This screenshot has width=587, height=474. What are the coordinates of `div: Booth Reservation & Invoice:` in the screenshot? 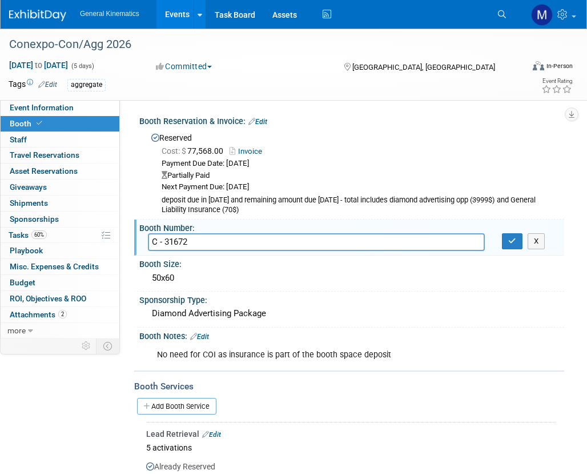 It's located at (352, 120).